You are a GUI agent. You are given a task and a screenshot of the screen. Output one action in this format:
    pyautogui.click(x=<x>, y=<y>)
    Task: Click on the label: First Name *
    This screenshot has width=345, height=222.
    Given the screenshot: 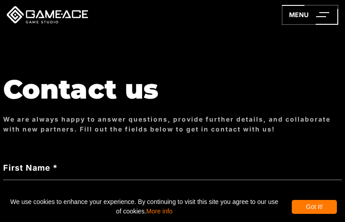 What is the action you would take?
    pyautogui.click(x=172, y=168)
    